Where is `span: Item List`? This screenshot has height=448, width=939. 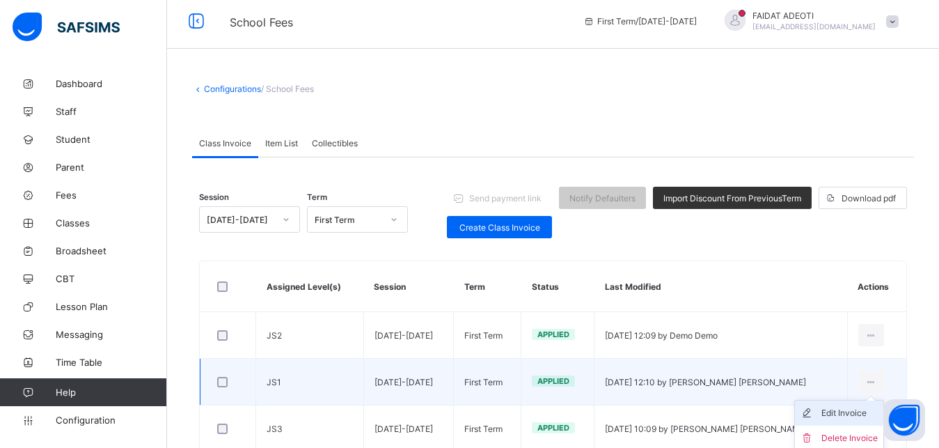 span: Item List is located at coordinates (281, 143).